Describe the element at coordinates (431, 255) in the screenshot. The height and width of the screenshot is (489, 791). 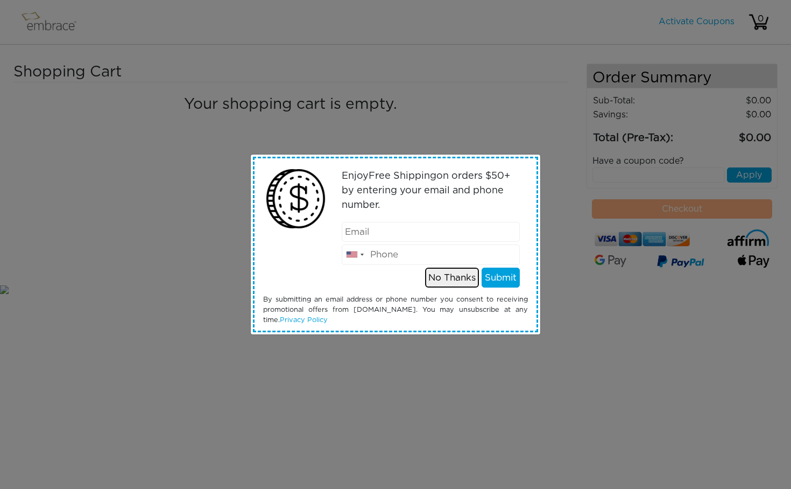
I see `input: Phone` at that location.